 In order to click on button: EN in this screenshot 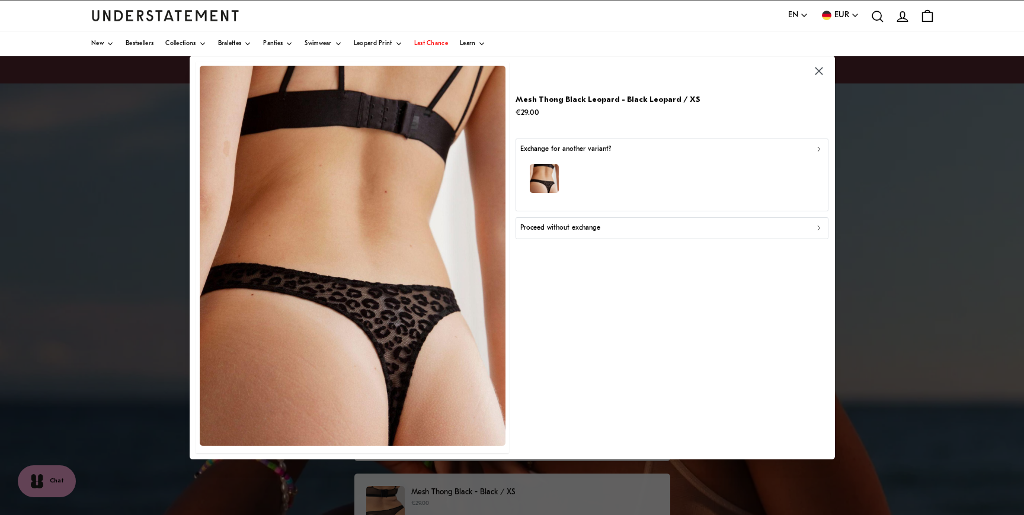, I will do `click(798, 15)`.